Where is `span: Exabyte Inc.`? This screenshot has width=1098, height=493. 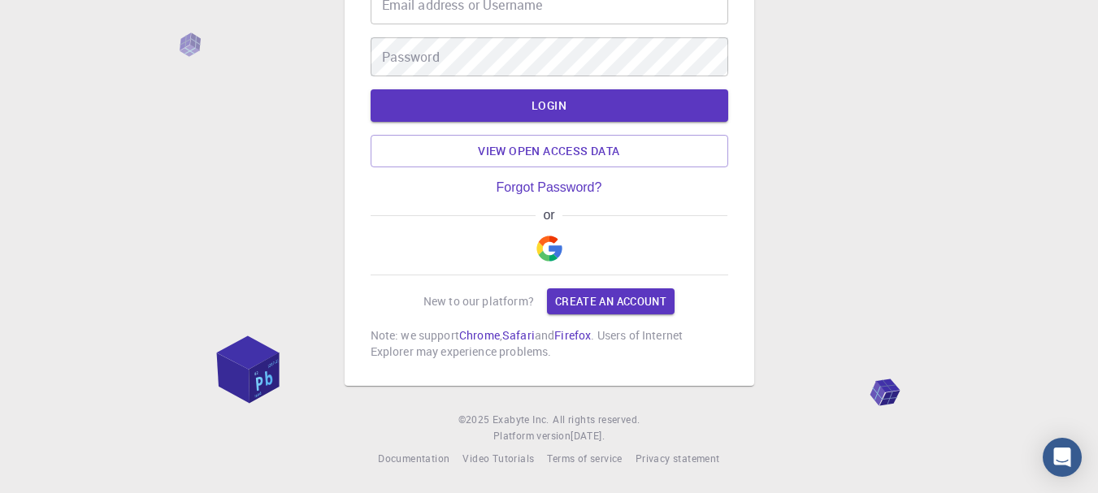
span: Exabyte Inc. is located at coordinates (521, 419).